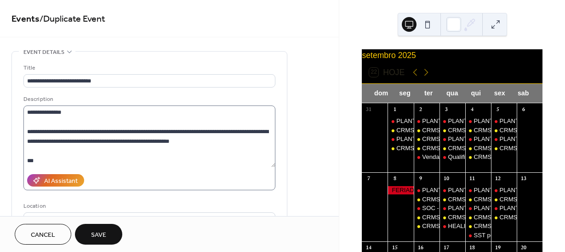  What do you see at coordinates (446, 178) in the screenshot?
I see `div: 10` at bounding box center [446, 178].